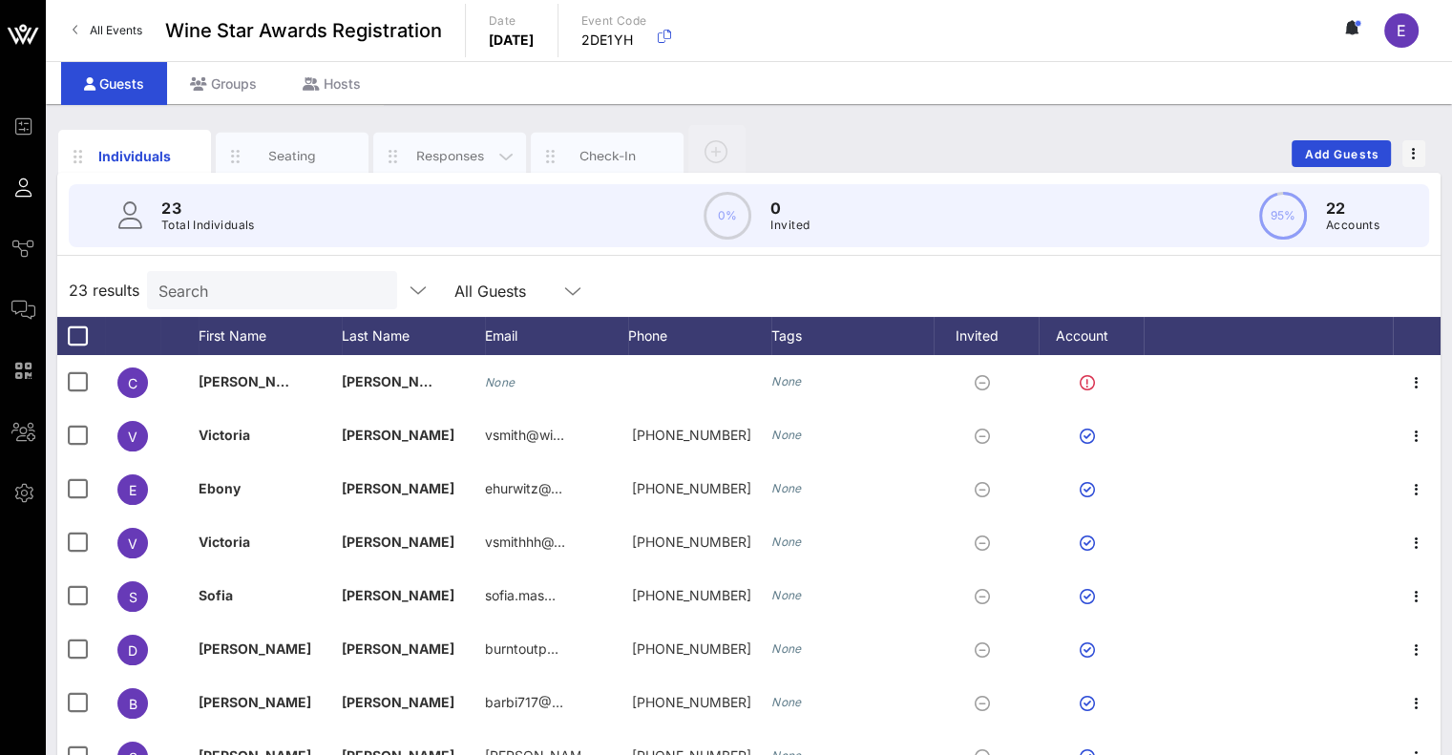 The image size is (1452, 755). Describe the element at coordinates (133, 383) in the screenshot. I see `span: C` at that location.